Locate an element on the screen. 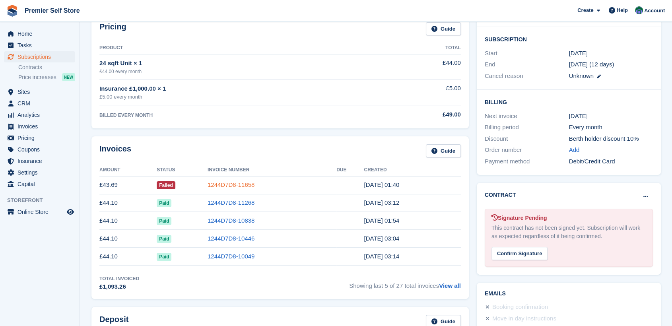  span: Coupons is located at coordinates (41, 150).